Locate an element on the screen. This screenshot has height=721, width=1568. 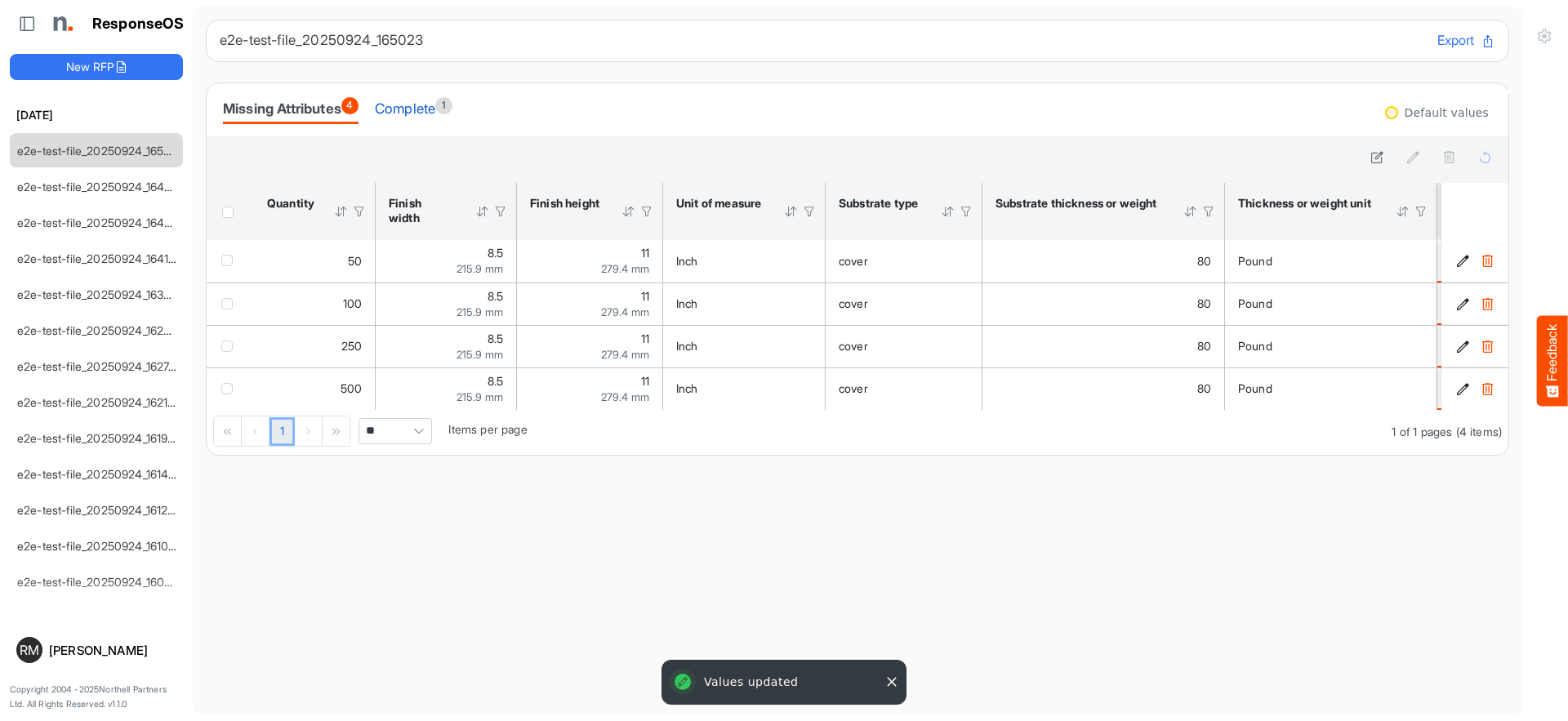
span: Pagerdropdown is located at coordinates (395, 431).